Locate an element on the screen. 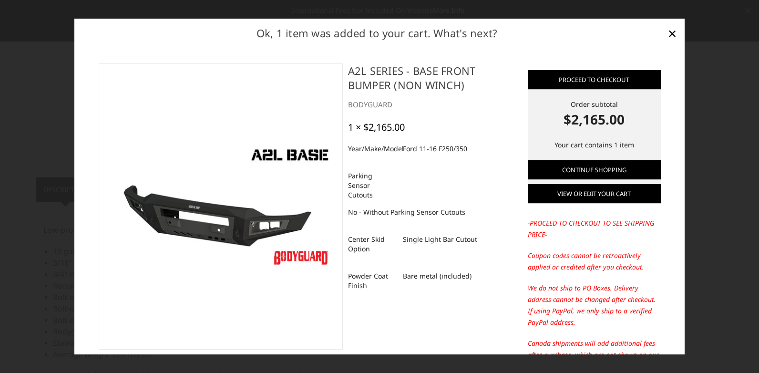  dd: Single Light Bar Cutout is located at coordinates (440, 239).